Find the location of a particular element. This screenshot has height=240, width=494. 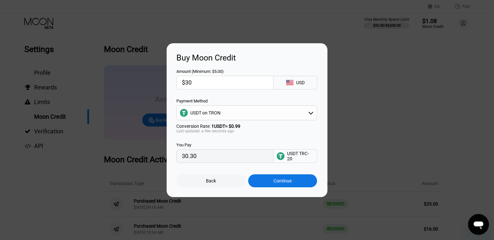

div: Back is located at coordinates (211, 181).